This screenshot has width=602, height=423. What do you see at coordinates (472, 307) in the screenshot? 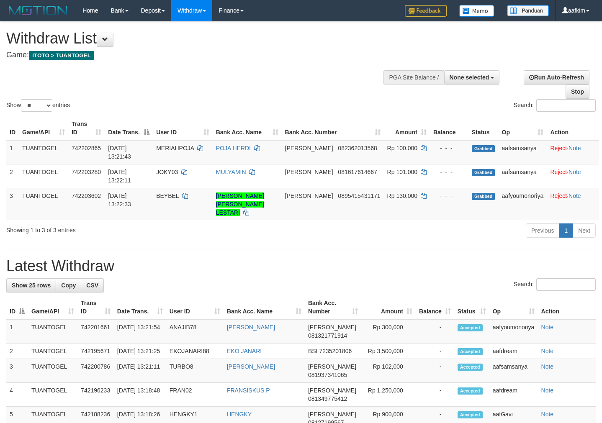
I see `th: Status: activate to sort column ascending` at bounding box center [472, 307].